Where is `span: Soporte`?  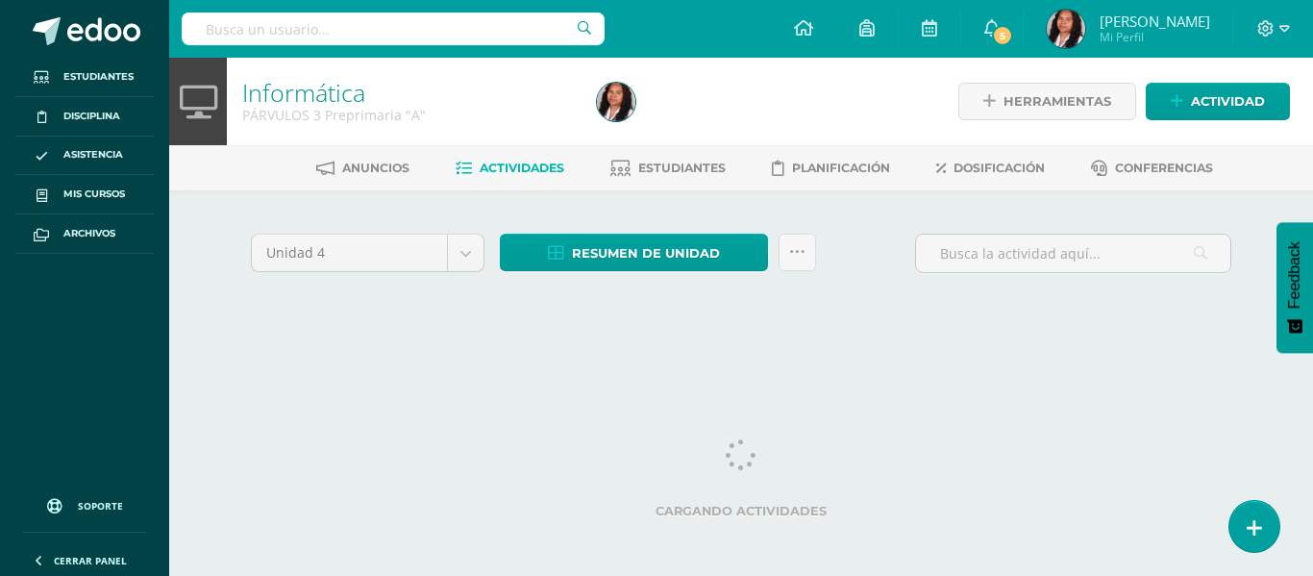 span: Soporte is located at coordinates (100, 506).